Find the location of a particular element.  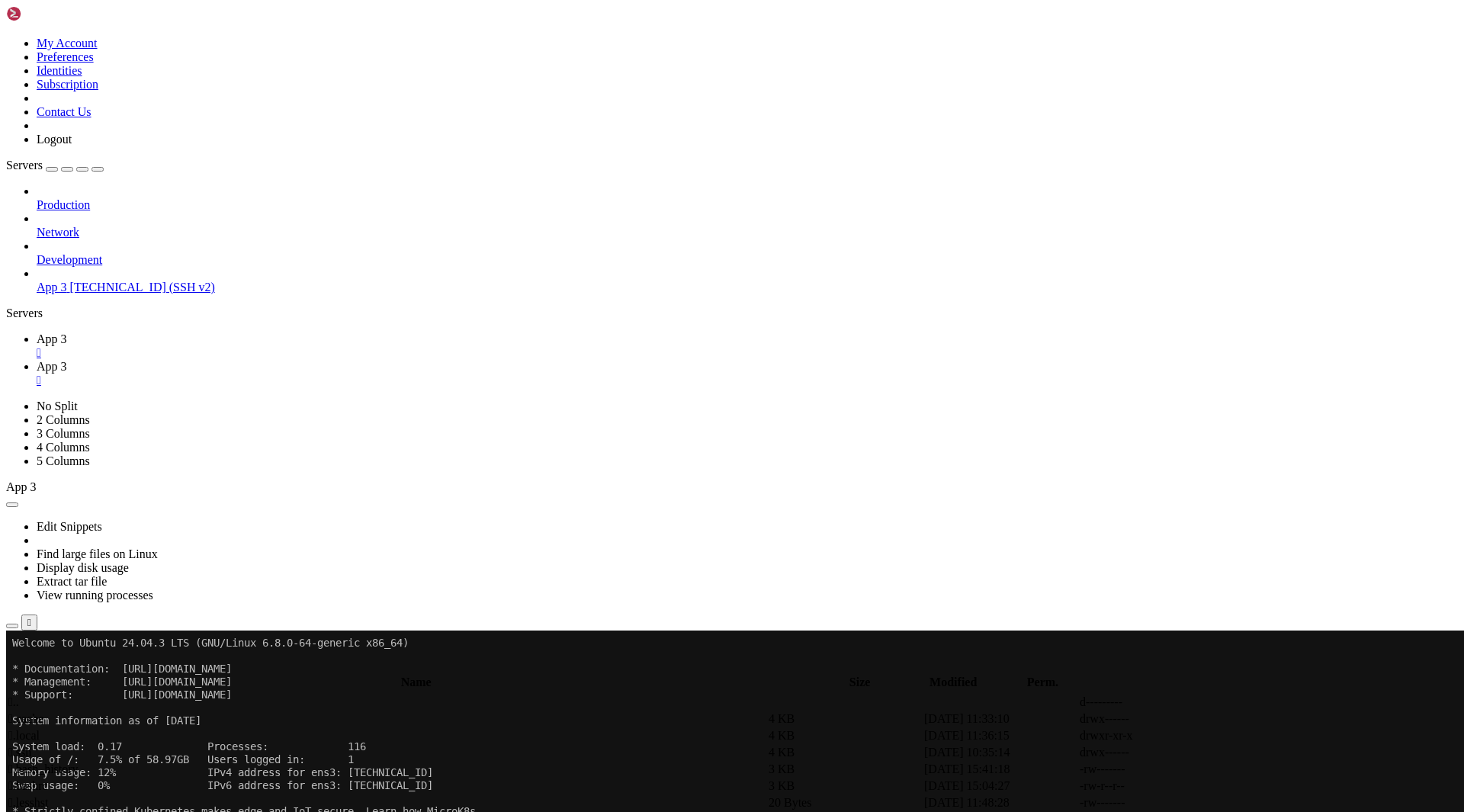

a: Find large files on Linux is located at coordinates (97, 553).